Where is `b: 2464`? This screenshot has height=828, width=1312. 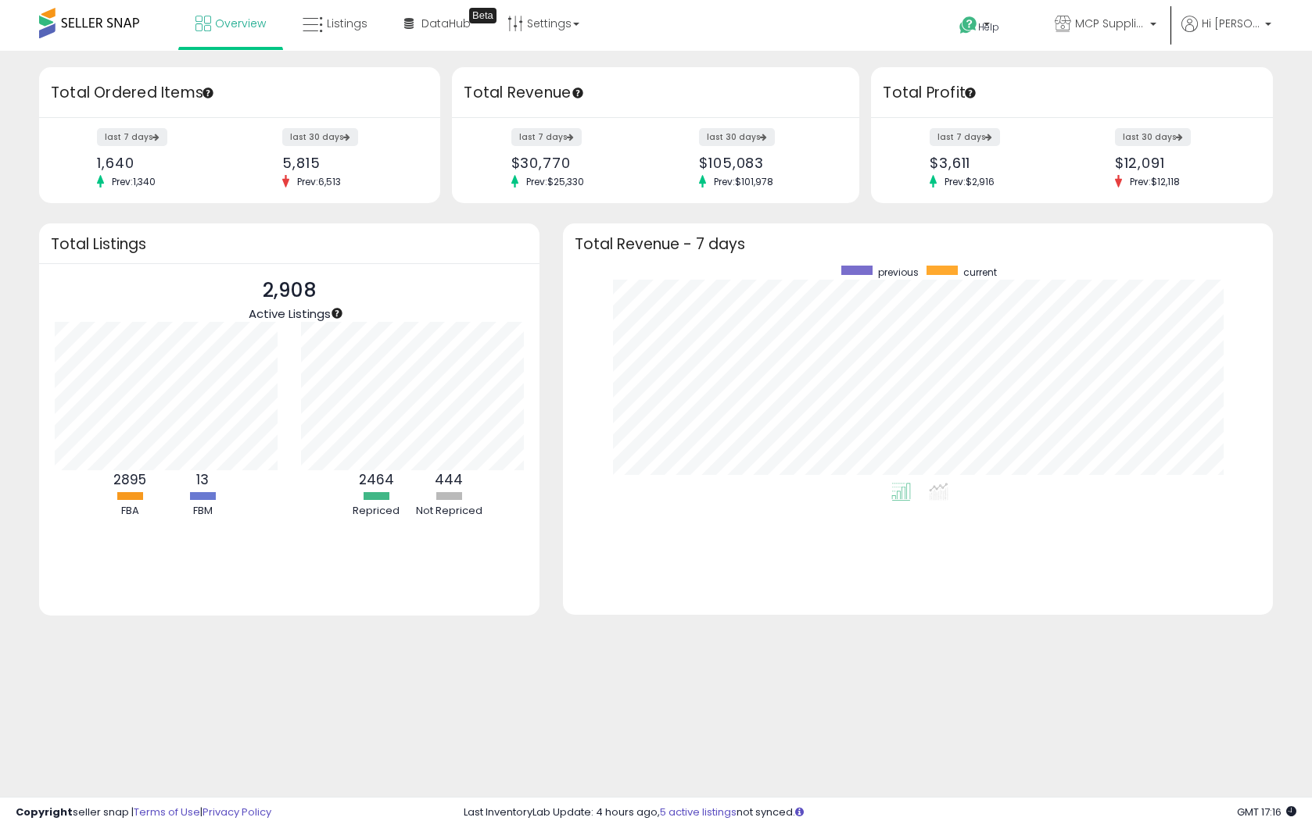
b: 2464 is located at coordinates (376, 480).